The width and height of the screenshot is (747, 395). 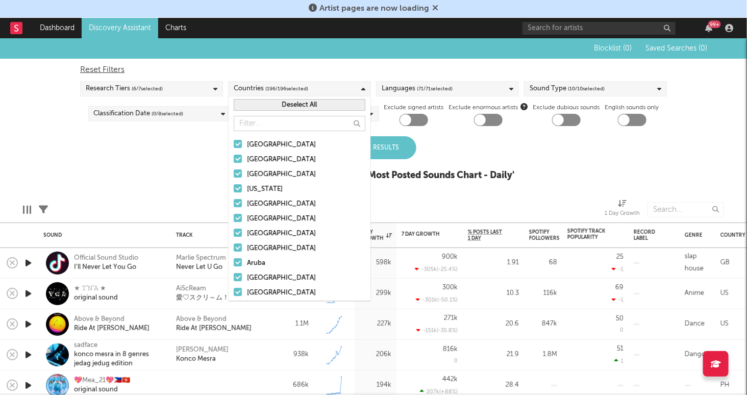 What do you see at coordinates (544, 235) in the screenshot?
I see `div: Spotify Followers` at bounding box center [544, 235].